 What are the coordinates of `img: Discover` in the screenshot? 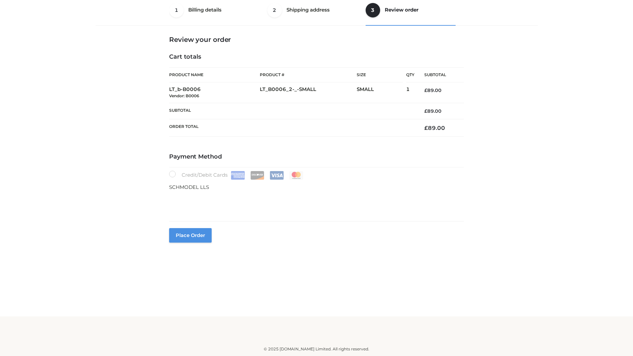 It's located at (257, 176).